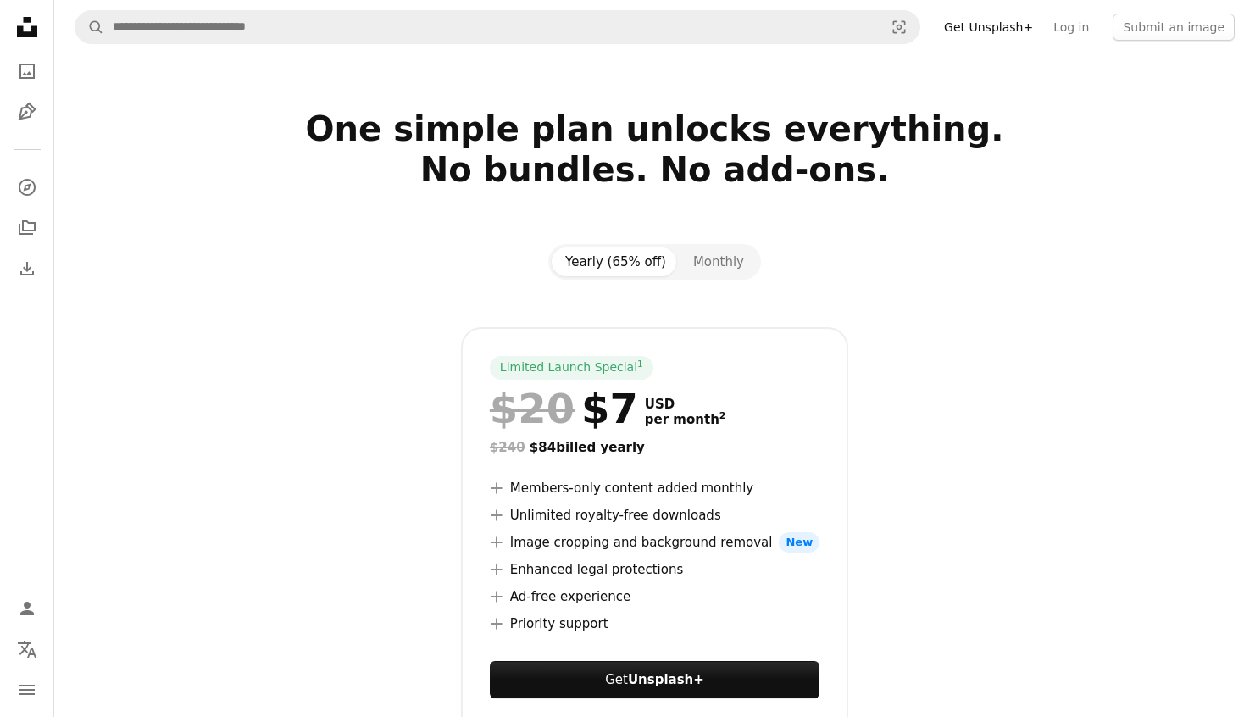 This screenshot has height=717, width=1255. I want to click on li: Ad-free experience, so click(654, 597).